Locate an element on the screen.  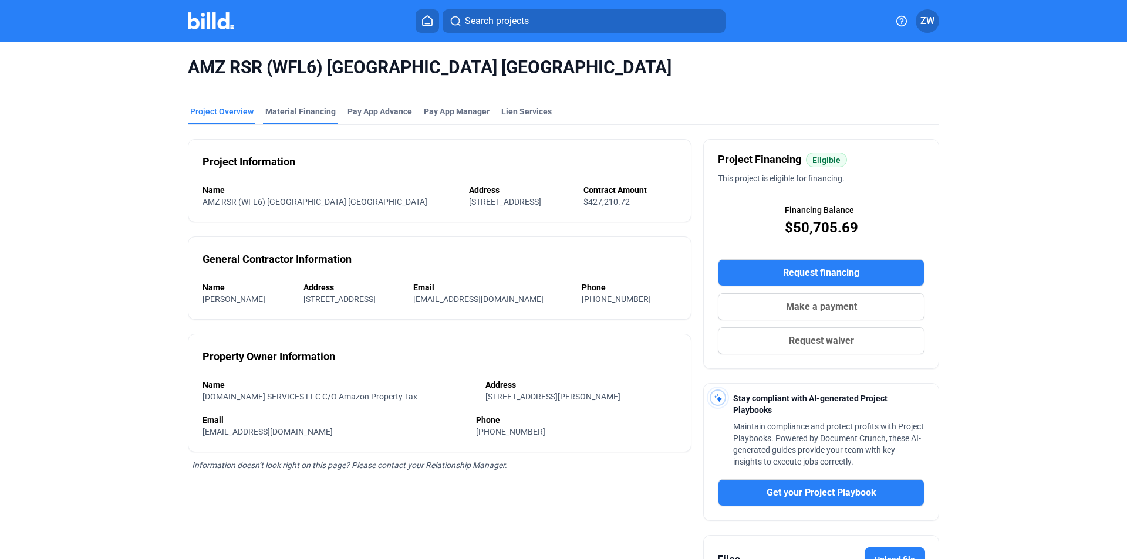
span: Get your Project Playbook is located at coordinates (821, 493).